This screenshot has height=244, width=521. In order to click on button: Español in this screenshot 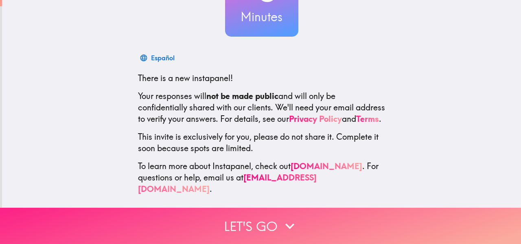, I will do `click(158, 58)`.